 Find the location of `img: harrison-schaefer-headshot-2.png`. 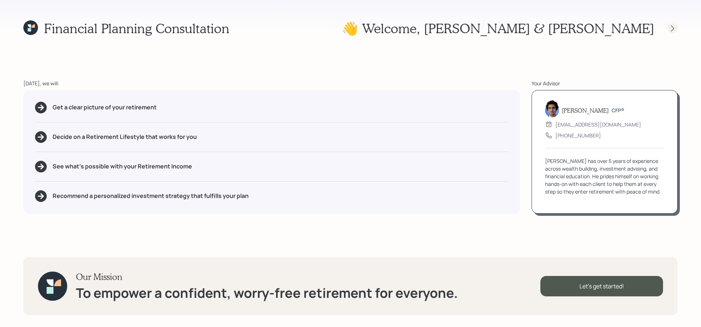

img: harrison-schaefer-headshot-2.png is located at coordinates (552, 109).